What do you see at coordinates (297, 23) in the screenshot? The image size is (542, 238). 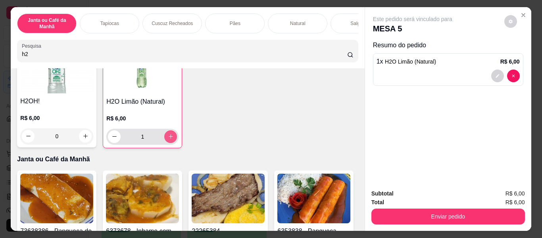 I see `p: Natural` at bounding box center [297, 23].